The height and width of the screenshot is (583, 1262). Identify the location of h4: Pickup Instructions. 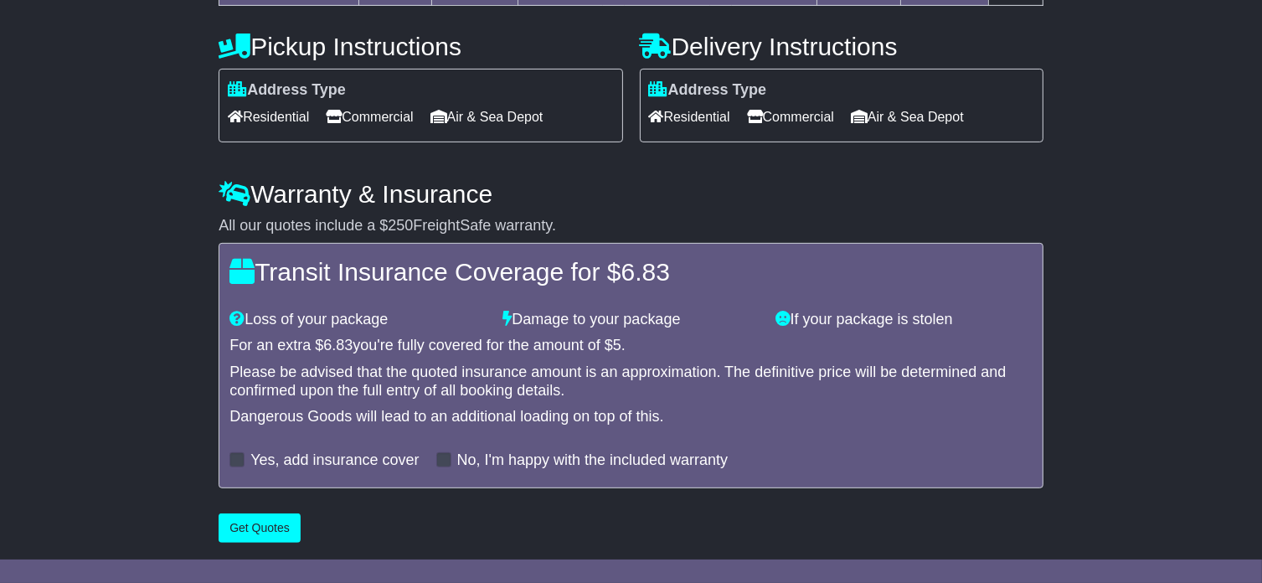
(420, 46).